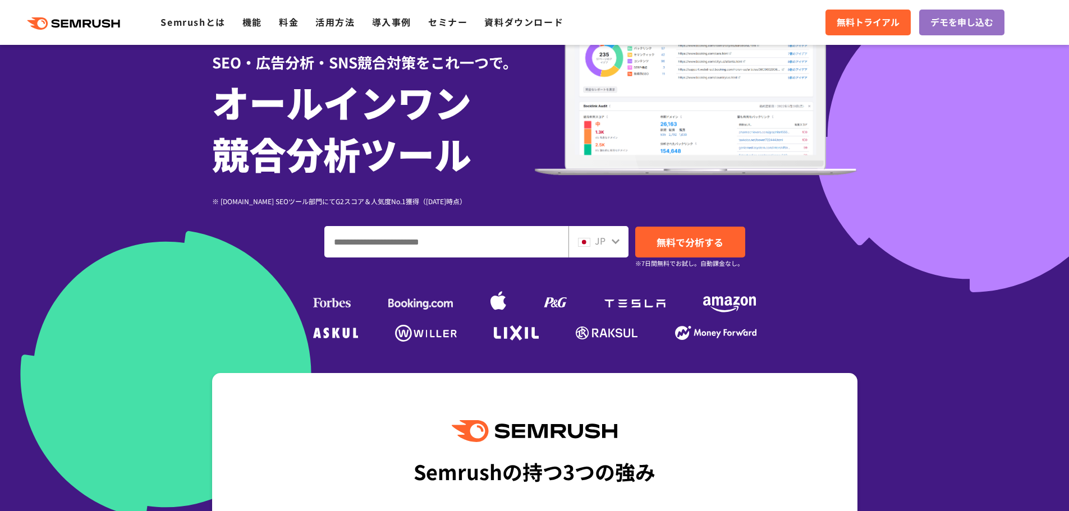 Image resolution: width=1069 pixels, height=511 pixels. I want to click on span: JP, so click(600, 241).